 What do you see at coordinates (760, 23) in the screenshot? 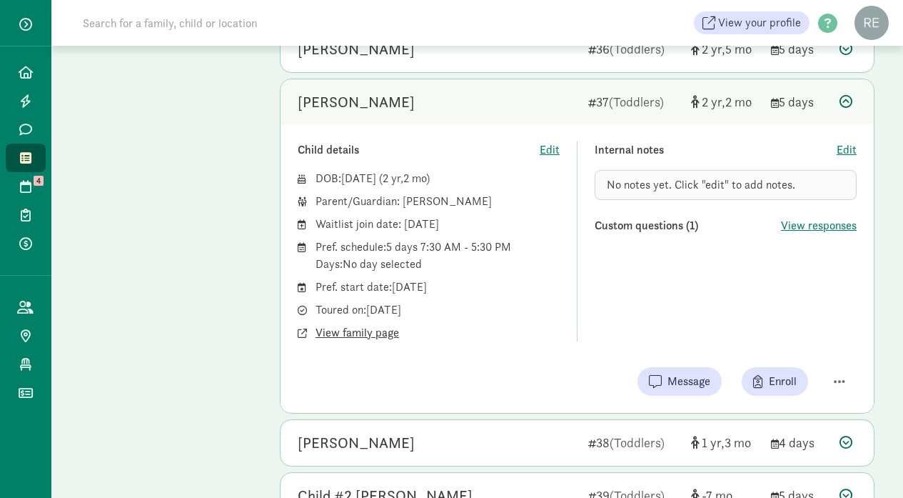
I see `span: View your profile` at bounding box center [760, 23].